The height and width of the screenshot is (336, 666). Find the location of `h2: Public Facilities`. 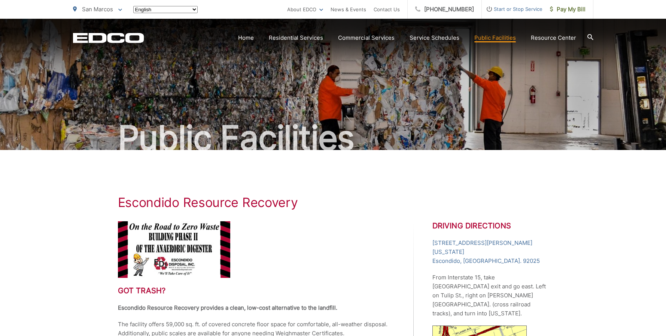

h2: Public Facilities is located at coordinates (333, 138).